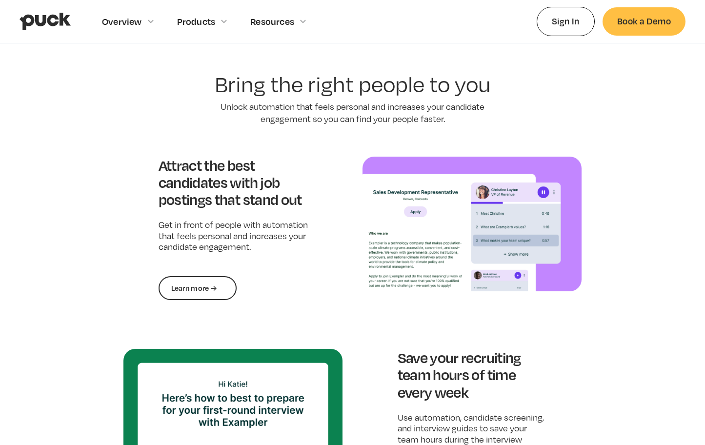 The width and height of the screenshot is (705, 445). Describe the element at coordinates (196, 21) in the screenshot. I see `div: Products` at that location.